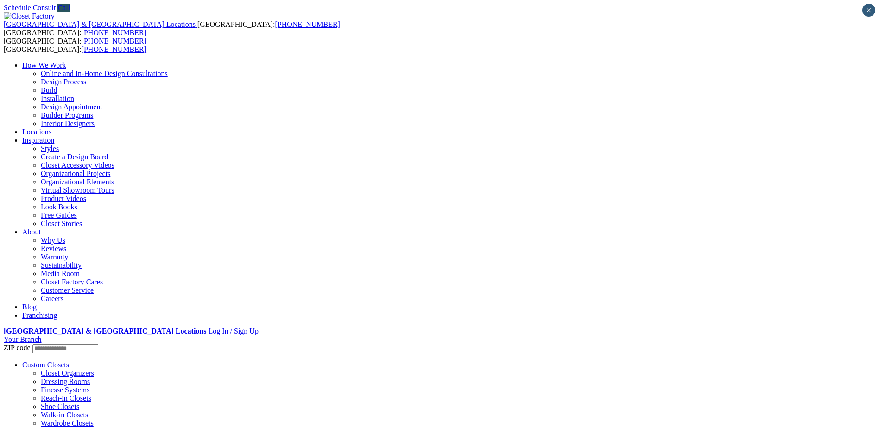  Describe the element at coordinates (64, 415) in the screenshot. I see `a: Walk-in Closets` at that location.